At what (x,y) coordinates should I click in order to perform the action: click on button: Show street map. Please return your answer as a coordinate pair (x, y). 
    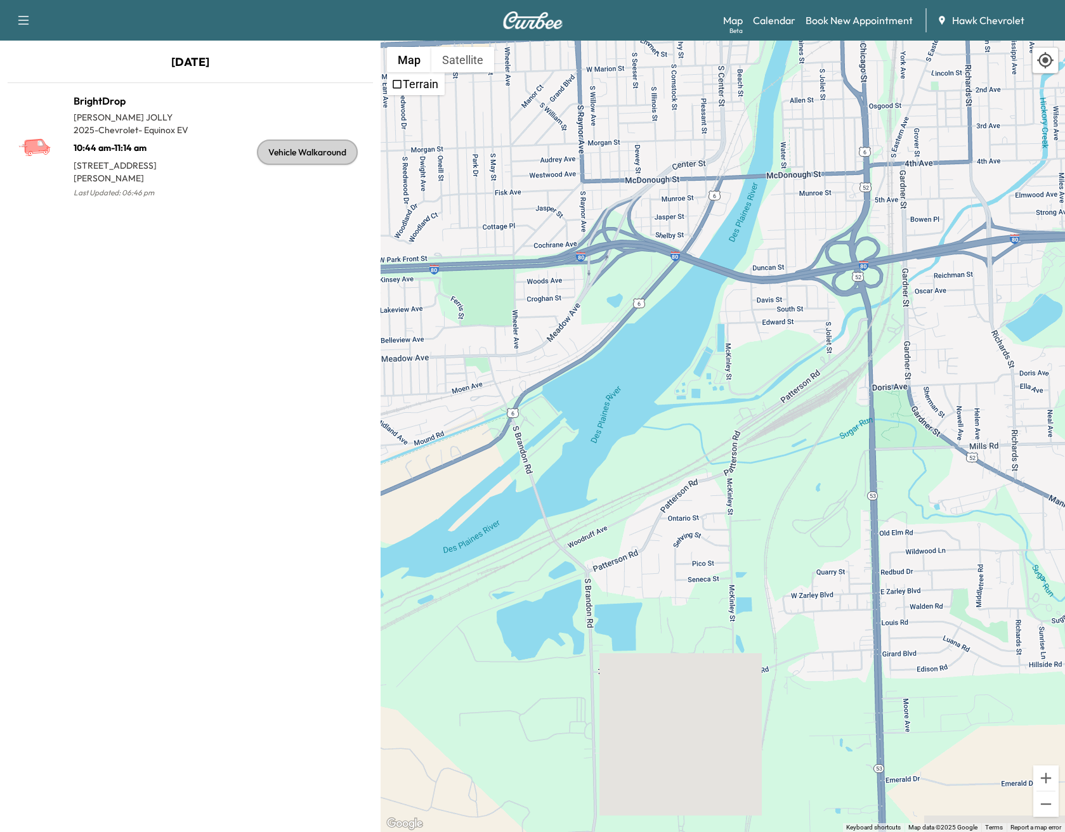
    Looking at the image, I should click on (409, 60).